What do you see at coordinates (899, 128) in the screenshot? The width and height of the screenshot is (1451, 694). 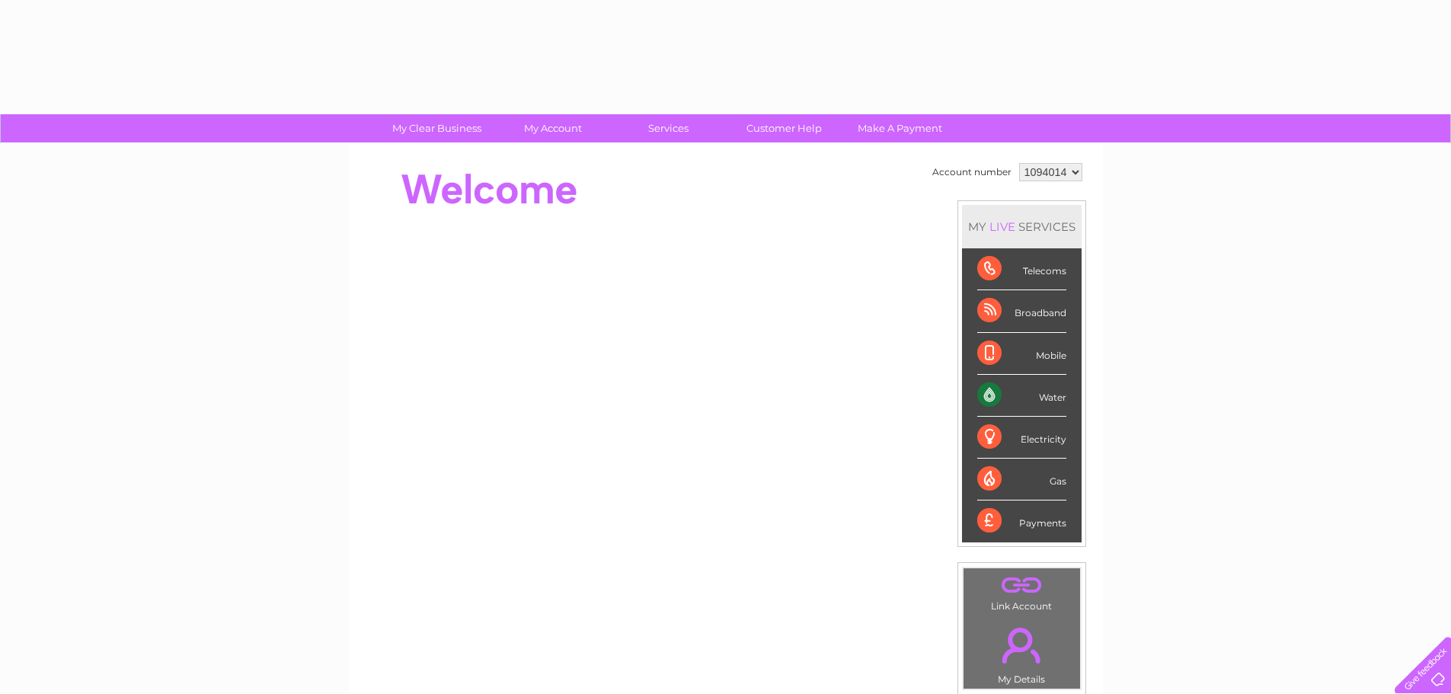 I see `a: Make A Payment` at bounding box center [899, 128].